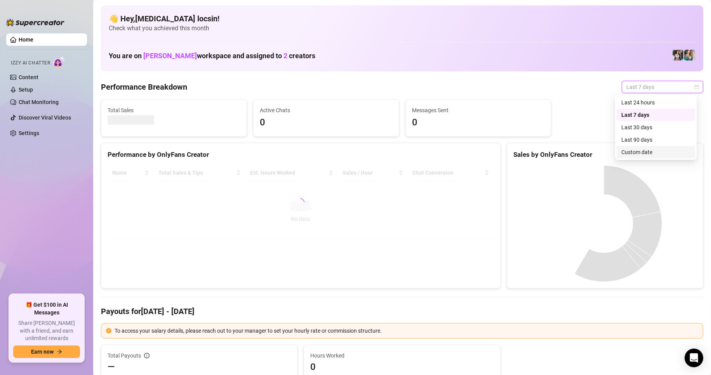 Image resolution: width=711 pixels, height=375 pixels. I want to click on span: 2, so click(285, 56).